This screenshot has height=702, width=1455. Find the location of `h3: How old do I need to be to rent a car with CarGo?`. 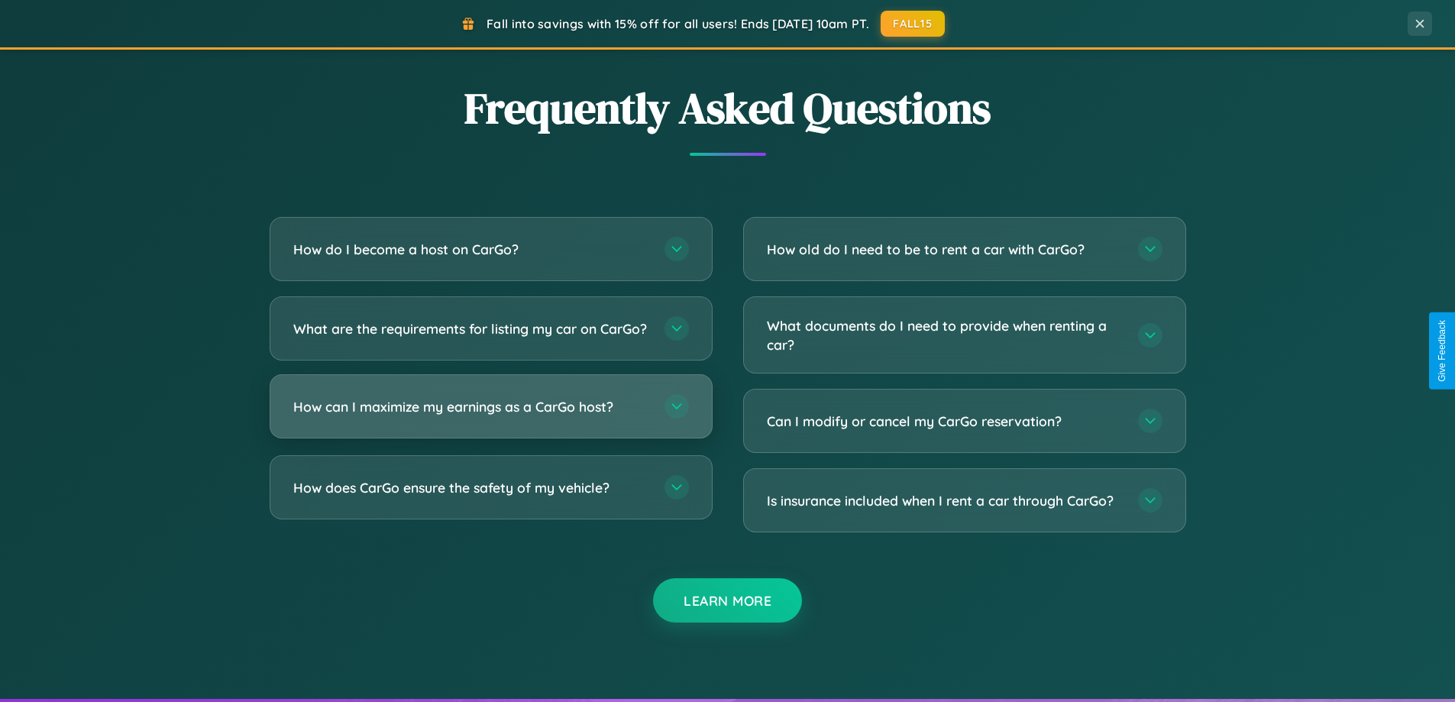

h3: How old do I need to be to rent a car with CarGo? is located at coordinates (945, 249).